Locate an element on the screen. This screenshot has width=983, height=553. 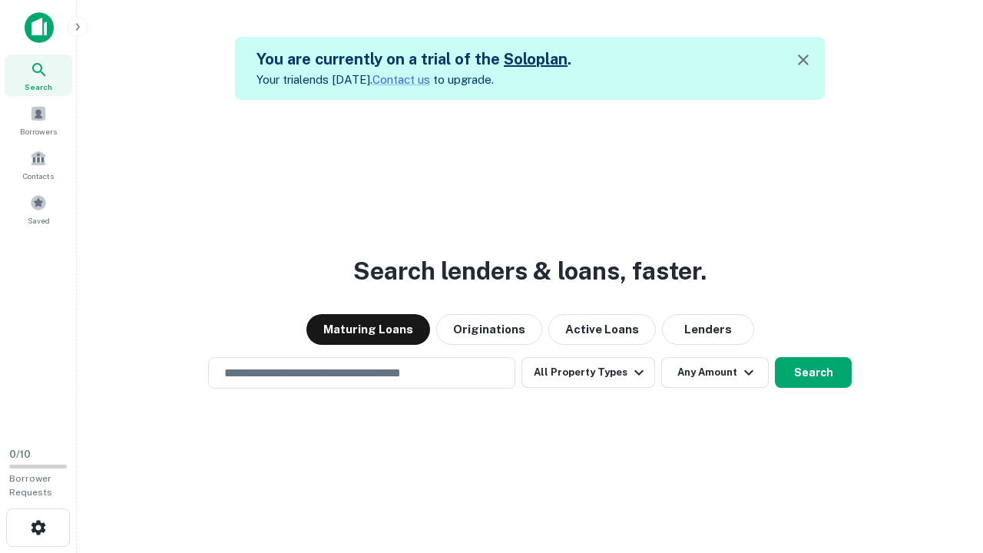
button: Originations is located at coordinates (489, 329).